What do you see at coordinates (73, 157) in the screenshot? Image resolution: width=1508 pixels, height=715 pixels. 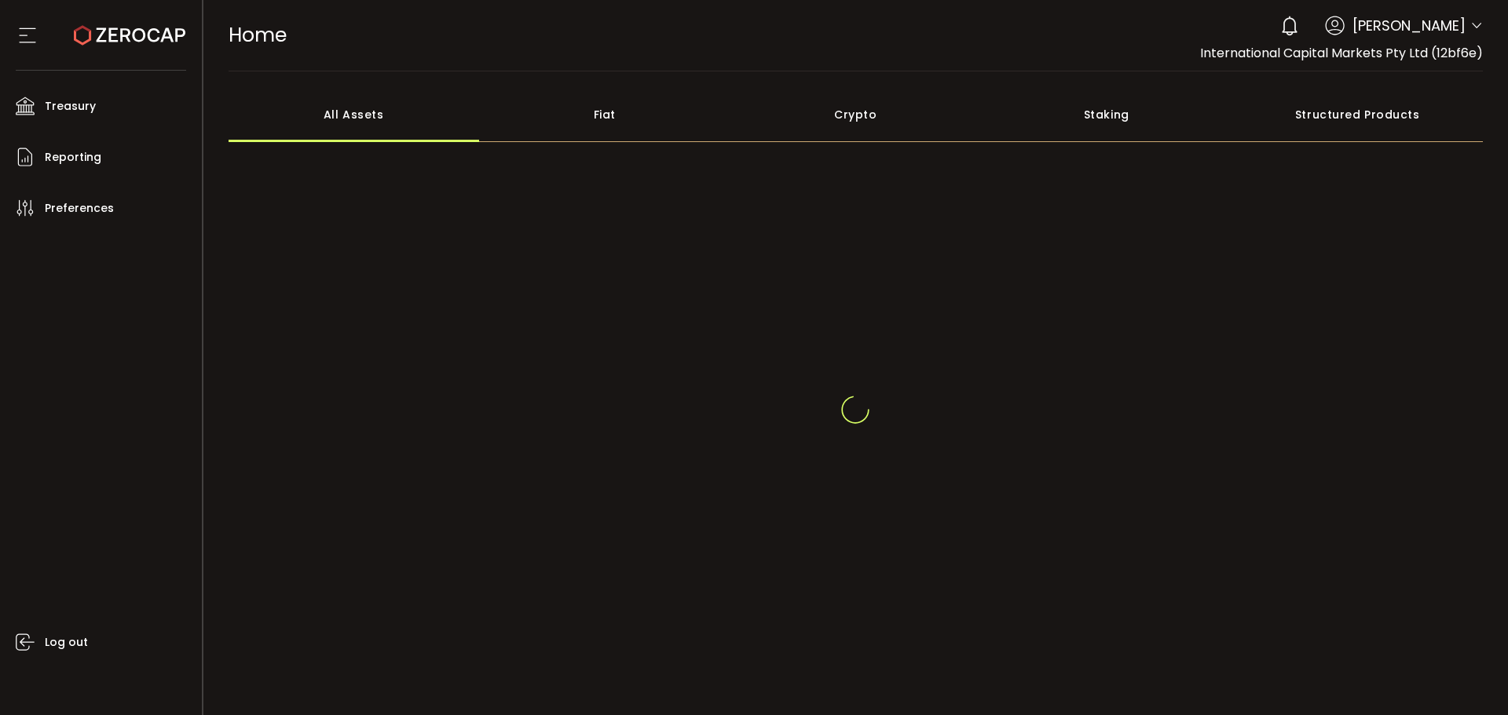 I see `span: Reporting` at bounding box center [73, 157].